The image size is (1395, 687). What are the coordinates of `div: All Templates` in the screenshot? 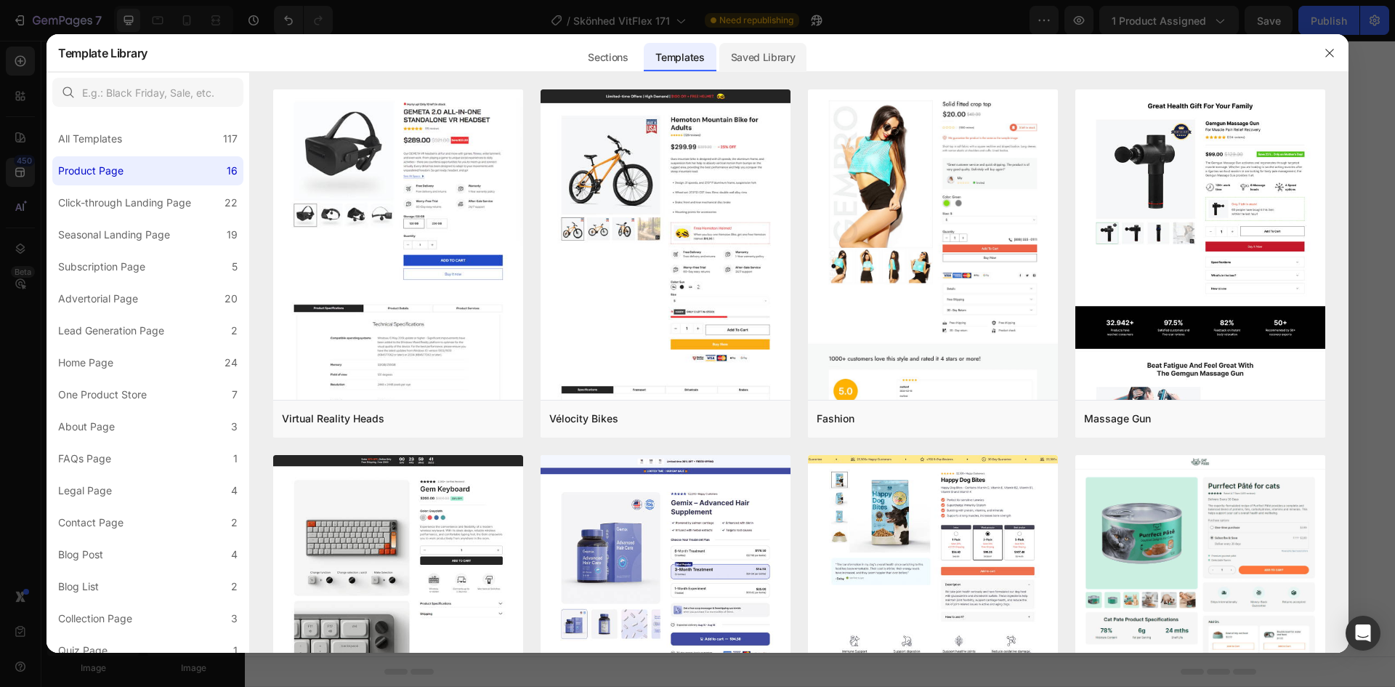 It's located at (90, 139).